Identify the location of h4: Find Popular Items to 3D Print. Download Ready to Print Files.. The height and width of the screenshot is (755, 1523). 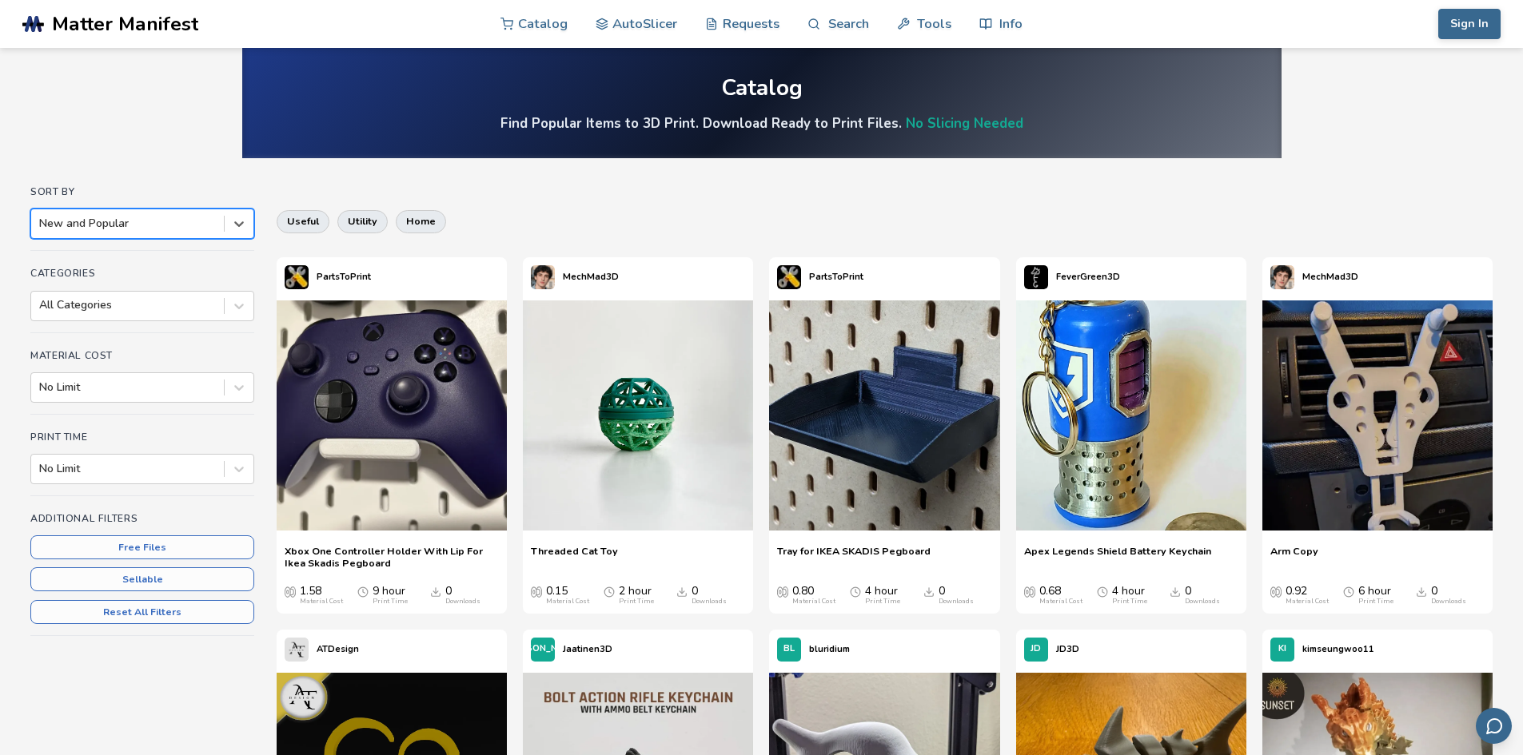
(762, 123).